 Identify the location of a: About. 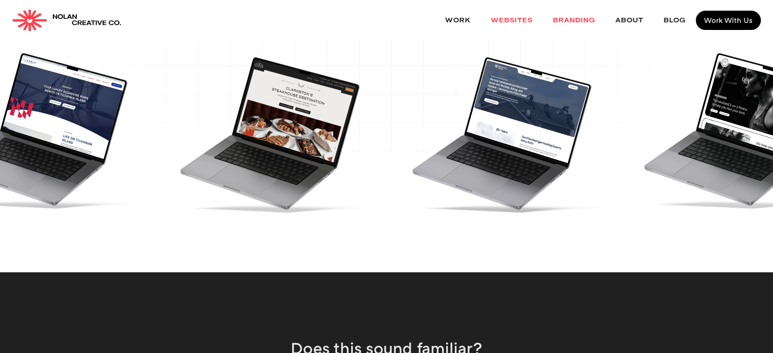
(629, 20).